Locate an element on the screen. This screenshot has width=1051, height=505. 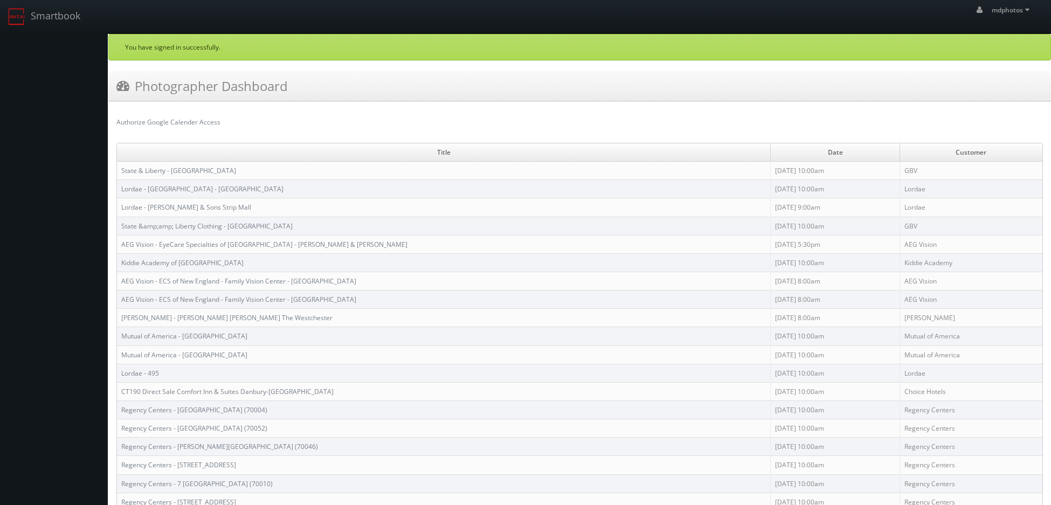
span: mdphotos is located at coordinates (1012, 10).